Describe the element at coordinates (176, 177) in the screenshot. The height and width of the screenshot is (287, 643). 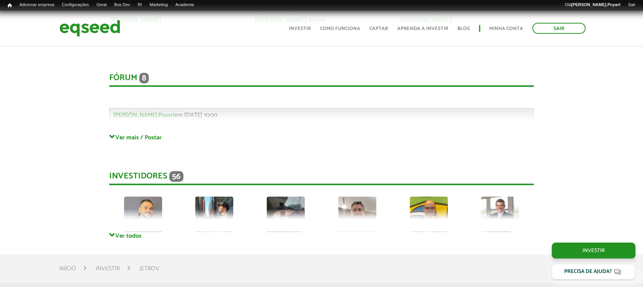
I see `span: 56` at that location.